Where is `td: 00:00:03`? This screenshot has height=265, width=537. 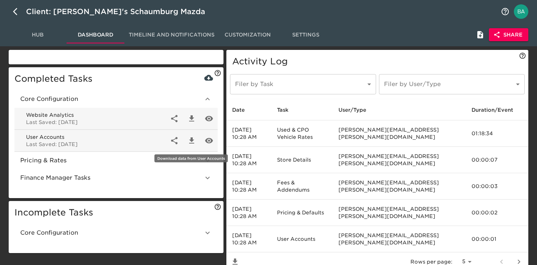
td: 00:00:03 is located at coordinates (497, 186).